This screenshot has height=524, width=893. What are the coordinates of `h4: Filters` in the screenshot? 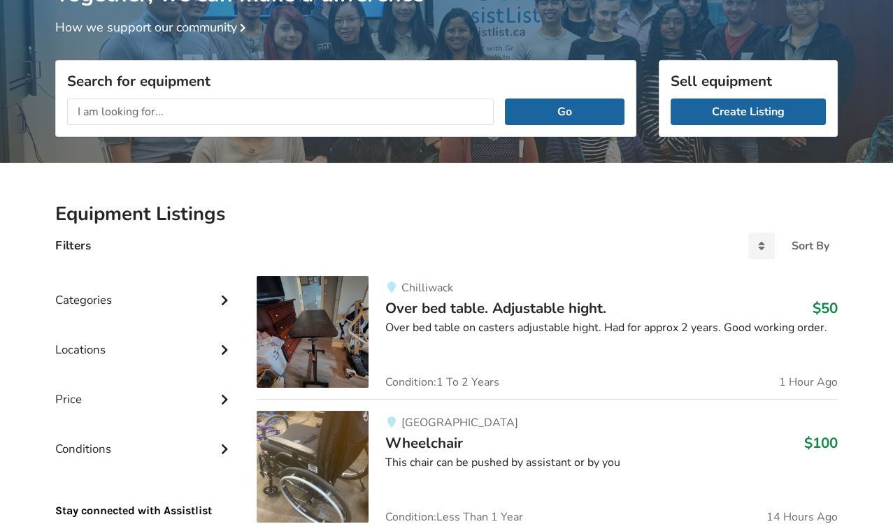 It's located at (73, 245).